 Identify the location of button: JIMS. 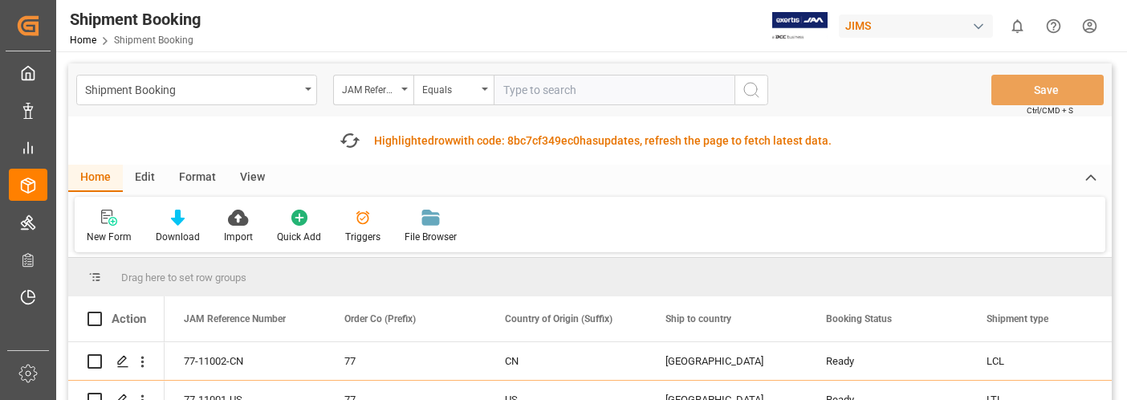
(919, 26).